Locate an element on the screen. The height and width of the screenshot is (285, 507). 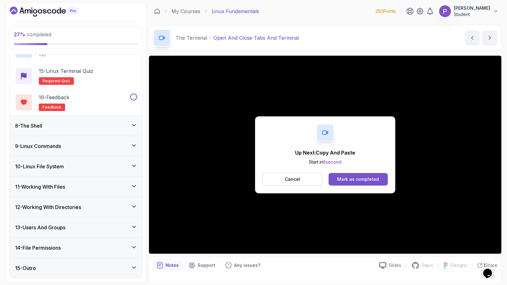
button: Share is located at coordinates (484, 265).